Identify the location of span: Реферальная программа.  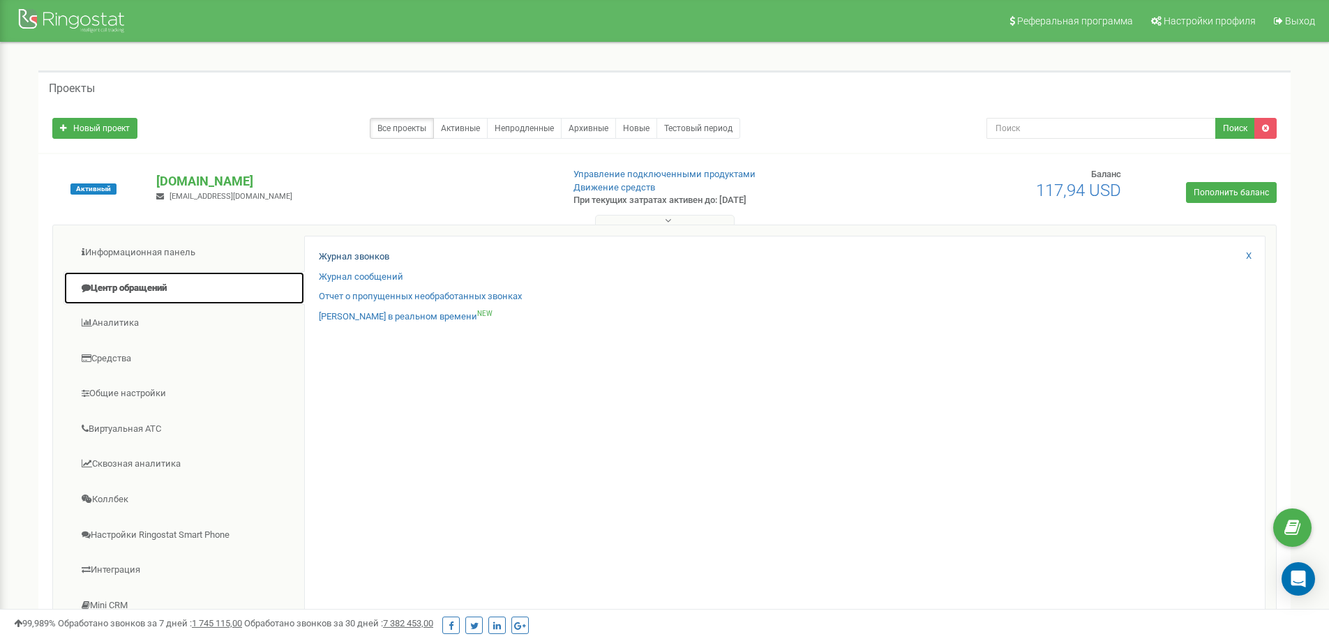
(1075, 21).